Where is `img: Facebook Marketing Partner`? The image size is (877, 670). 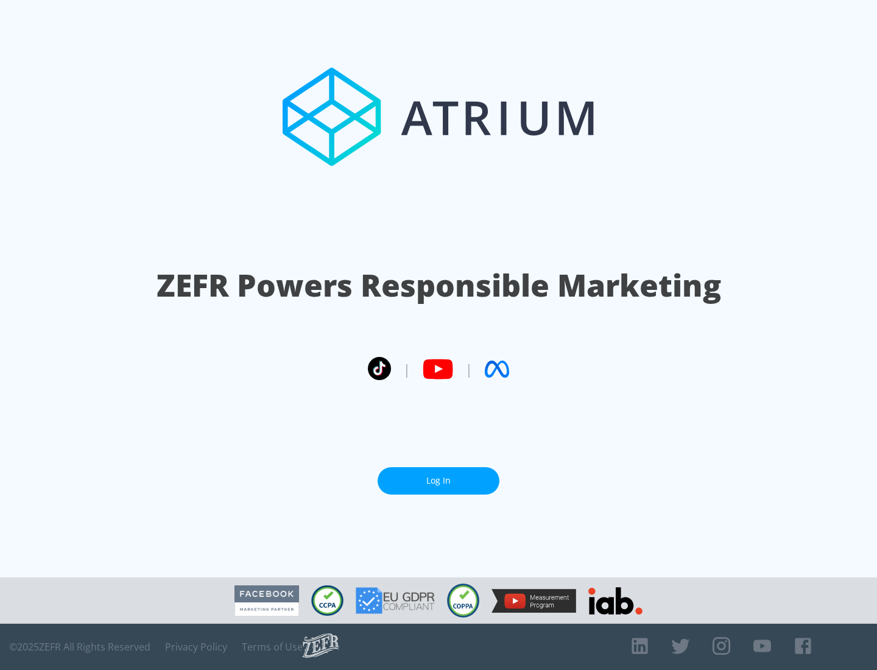 img: Facebook Marketing Partner is located at coordinates (267, 601).